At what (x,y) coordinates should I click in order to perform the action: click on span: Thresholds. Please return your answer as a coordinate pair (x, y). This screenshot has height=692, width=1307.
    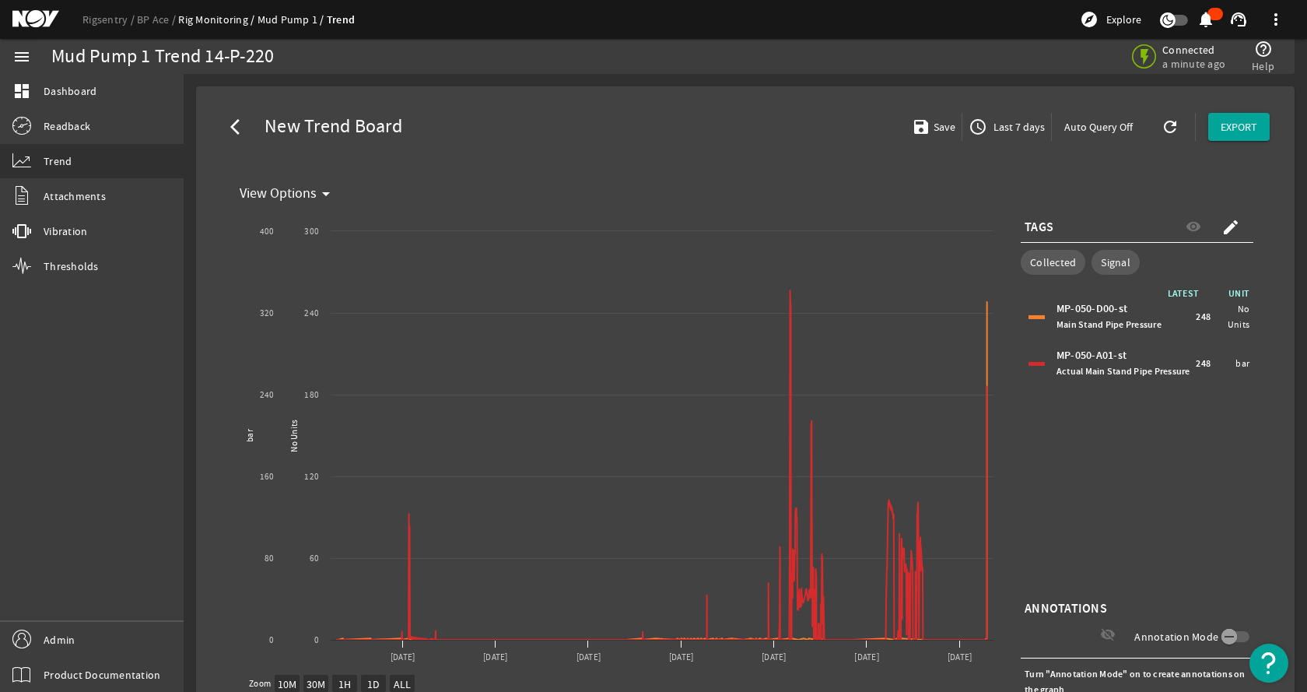
    Looking at the image, I should click on (71, 266).